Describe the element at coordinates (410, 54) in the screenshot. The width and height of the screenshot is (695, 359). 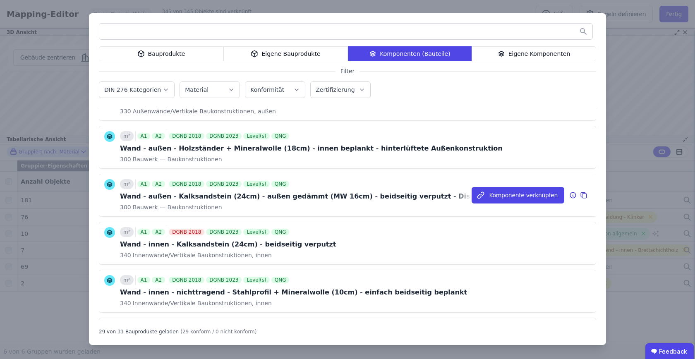
I see `div: Komponenten (Bauteile)` at that location.